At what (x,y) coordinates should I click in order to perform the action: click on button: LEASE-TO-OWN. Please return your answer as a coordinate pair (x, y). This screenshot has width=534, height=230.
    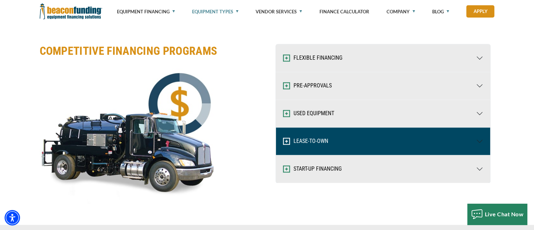
    Looking at the image, I should click on (383, 141).